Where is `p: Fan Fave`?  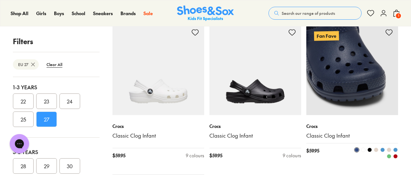
p: Fan Fave is located at coordinates (326, 36).